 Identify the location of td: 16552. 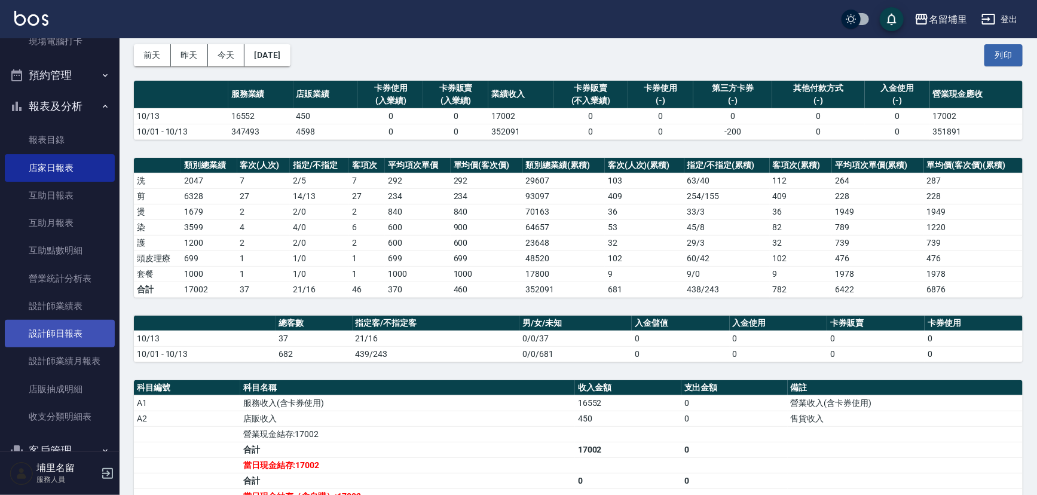
(261, 116).